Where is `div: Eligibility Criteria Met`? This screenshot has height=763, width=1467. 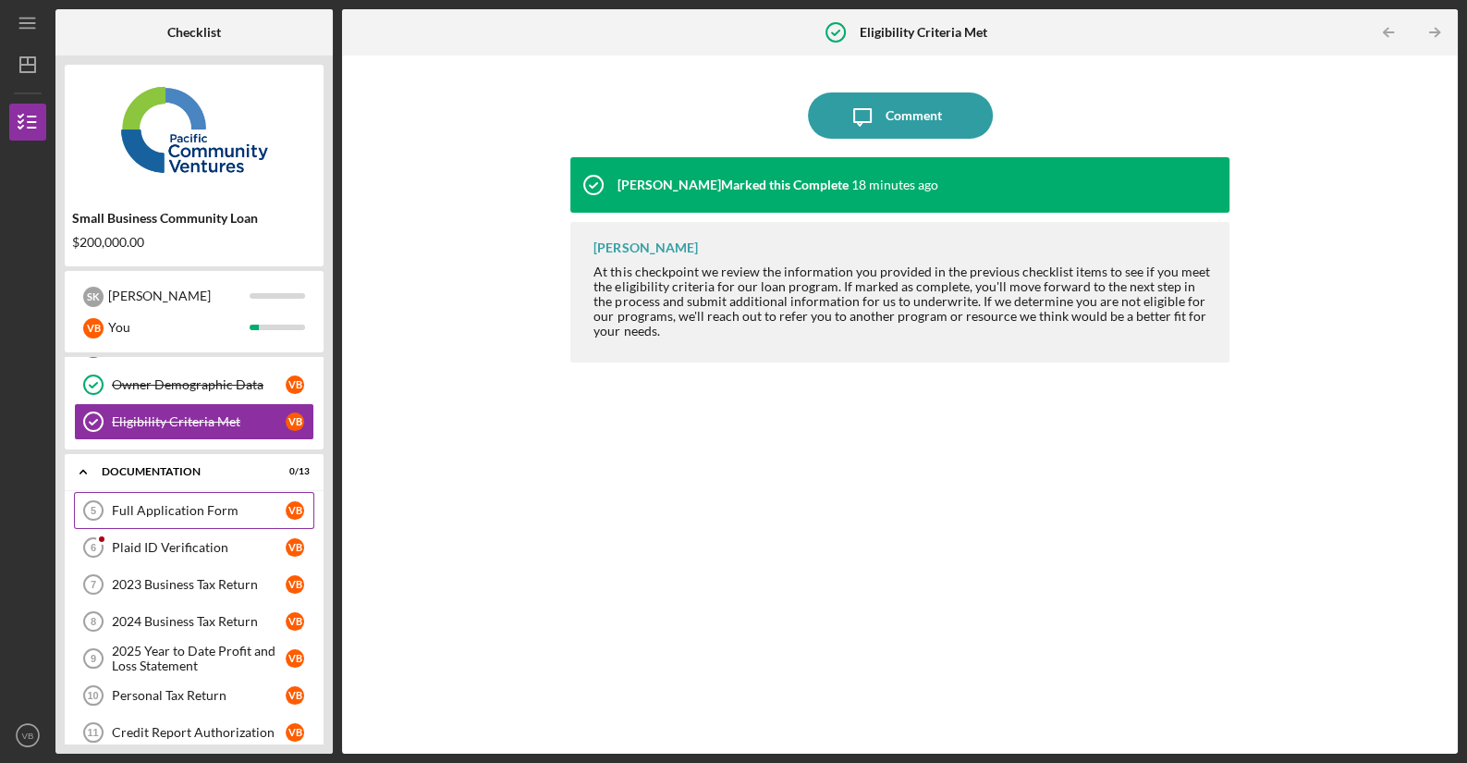 div: Eligibility Criteria Met is located at coordinates (199, 422).